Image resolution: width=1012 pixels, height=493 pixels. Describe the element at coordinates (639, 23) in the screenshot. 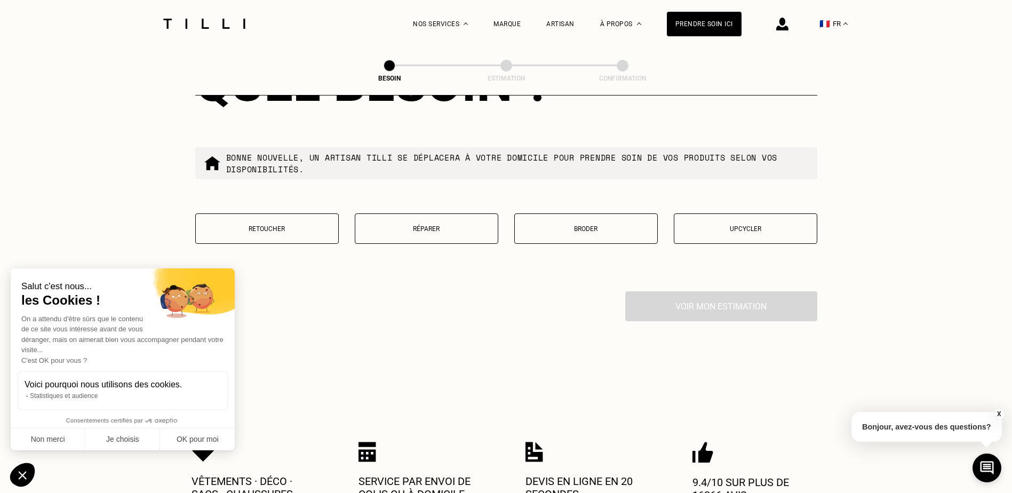

I see `img: Menu déroulant à propos` at that location.